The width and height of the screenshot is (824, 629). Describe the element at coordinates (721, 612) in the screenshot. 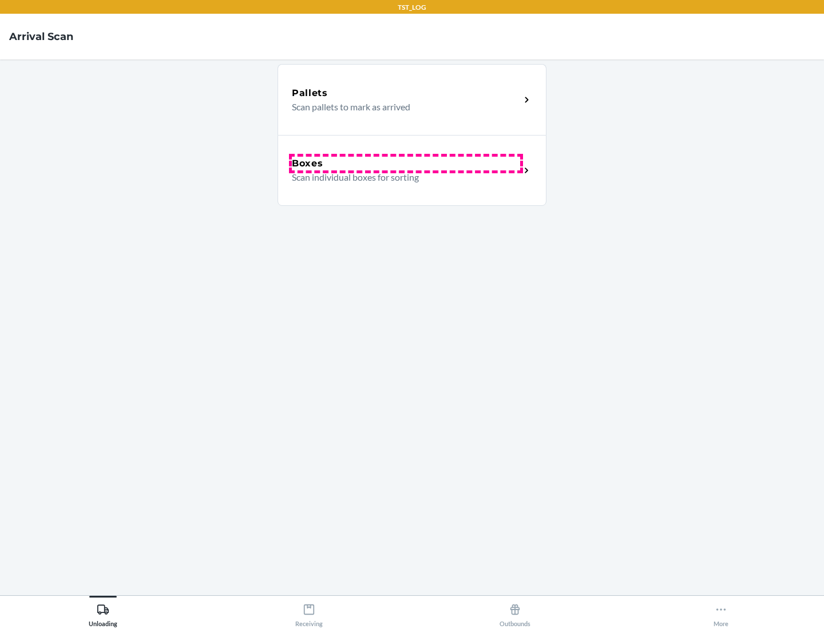

I see `button: More` at that location.